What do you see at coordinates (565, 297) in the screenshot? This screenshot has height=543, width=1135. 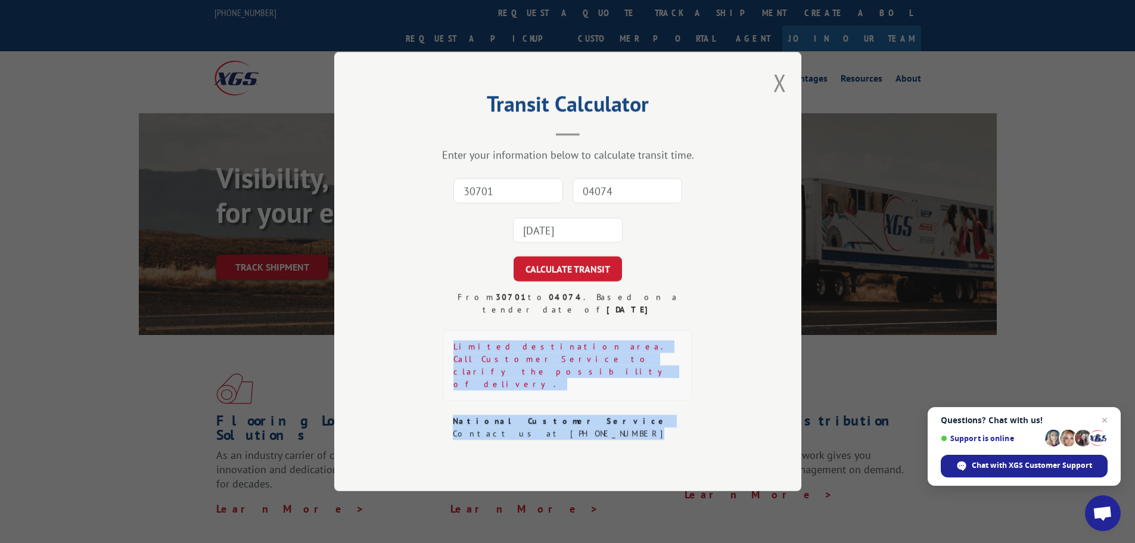 I see `strong: 04074` at bounding box center [565, 297].